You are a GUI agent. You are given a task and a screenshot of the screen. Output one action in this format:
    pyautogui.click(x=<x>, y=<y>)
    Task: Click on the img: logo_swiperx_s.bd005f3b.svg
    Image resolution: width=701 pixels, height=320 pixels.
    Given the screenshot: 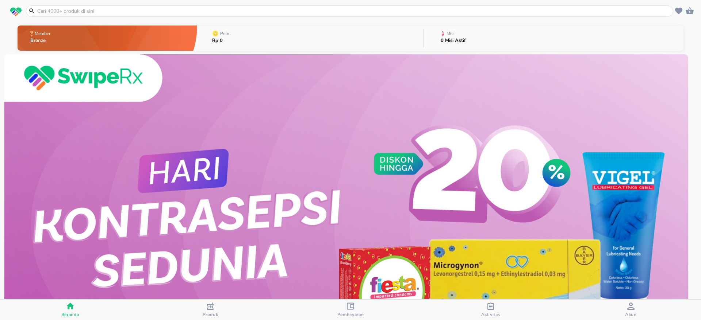 What is the action you would take?
    pyautogui.click(x=16, y=12)
    